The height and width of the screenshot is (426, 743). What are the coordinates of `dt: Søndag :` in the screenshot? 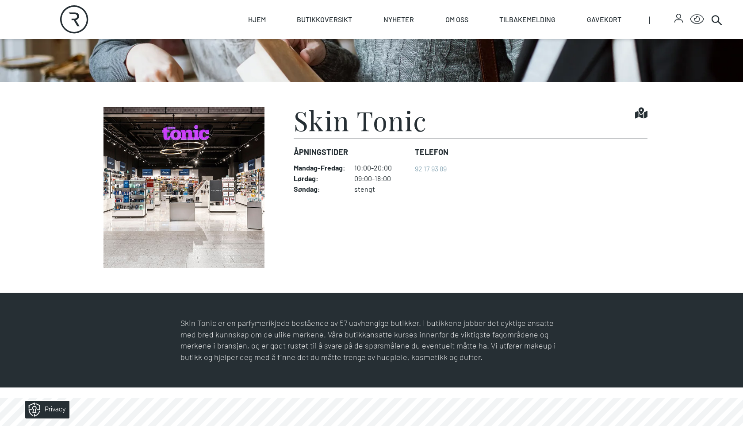 It's located at (320, 189).